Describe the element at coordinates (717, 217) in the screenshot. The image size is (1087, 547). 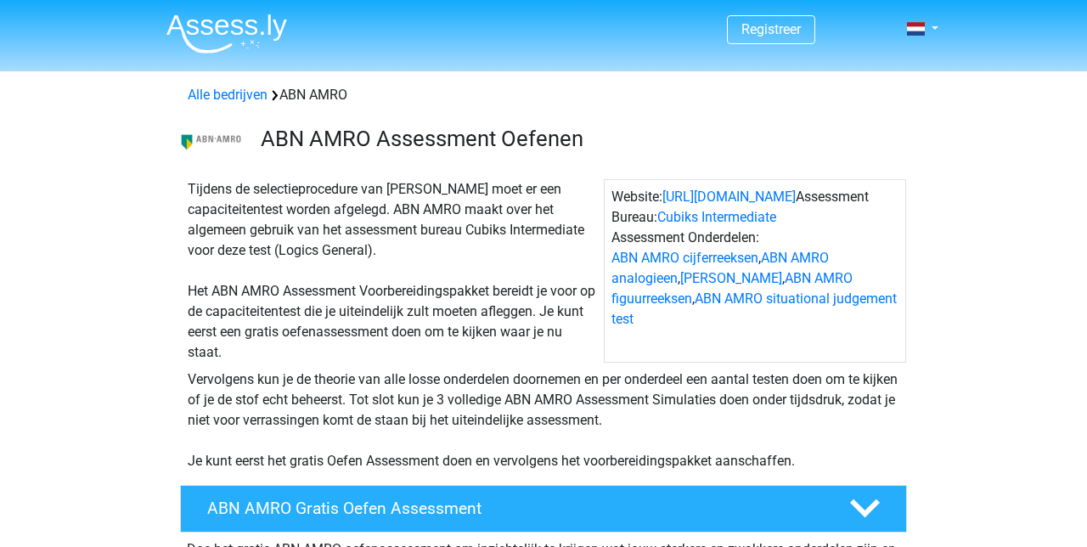
I see `a: Cubiks Intermediate` at that location.